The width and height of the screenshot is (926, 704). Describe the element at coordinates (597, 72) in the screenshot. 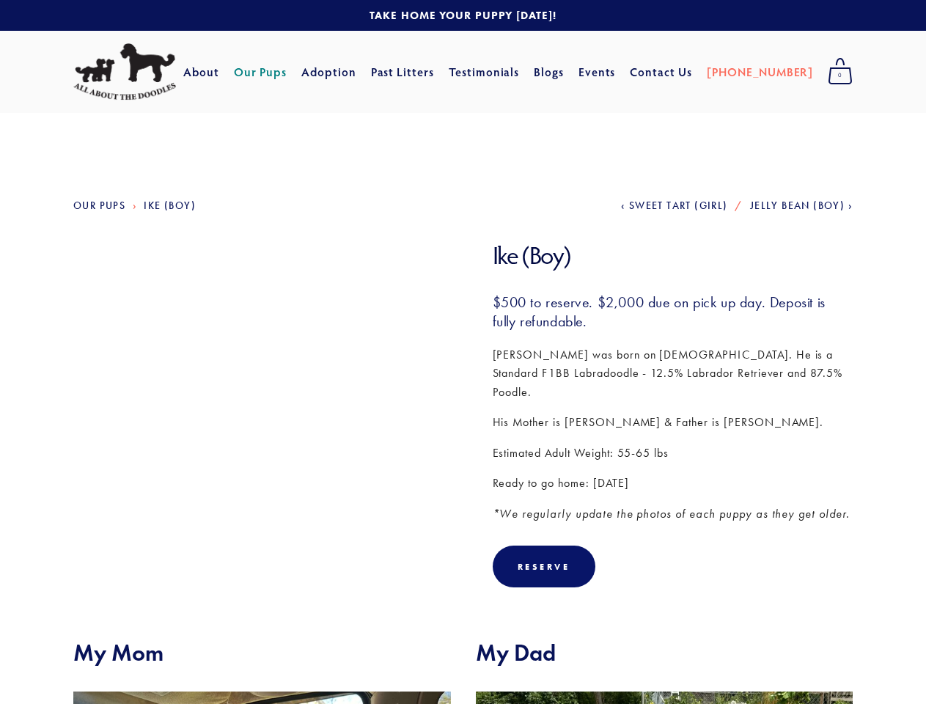

I see `a: Events` at that location.